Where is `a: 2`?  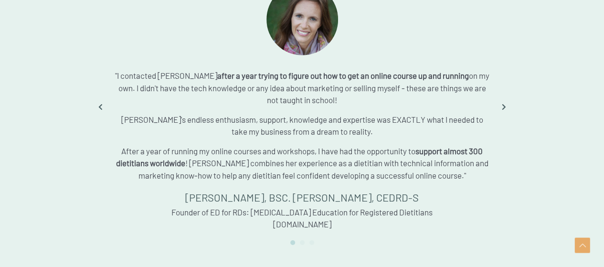 a: 2 is located at coordinates (302, 242).